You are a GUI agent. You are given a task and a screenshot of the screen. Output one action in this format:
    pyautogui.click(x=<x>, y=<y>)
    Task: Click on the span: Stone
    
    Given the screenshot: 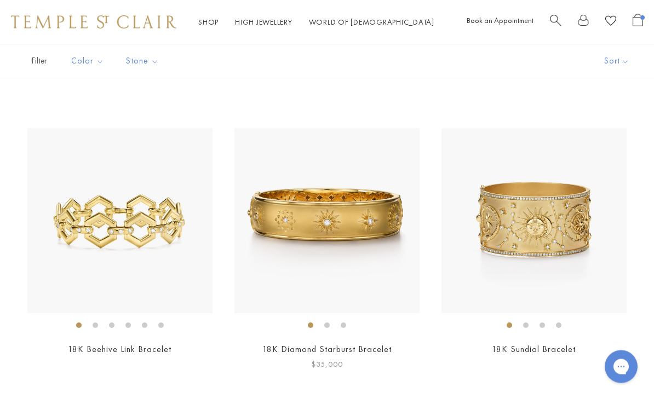 What is the action you would take?
    pyautogui.click(x=144, y=61)
    